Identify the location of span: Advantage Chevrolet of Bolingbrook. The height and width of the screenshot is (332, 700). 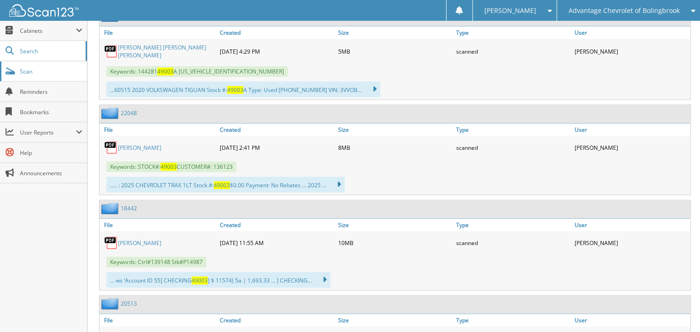
(624, 11).